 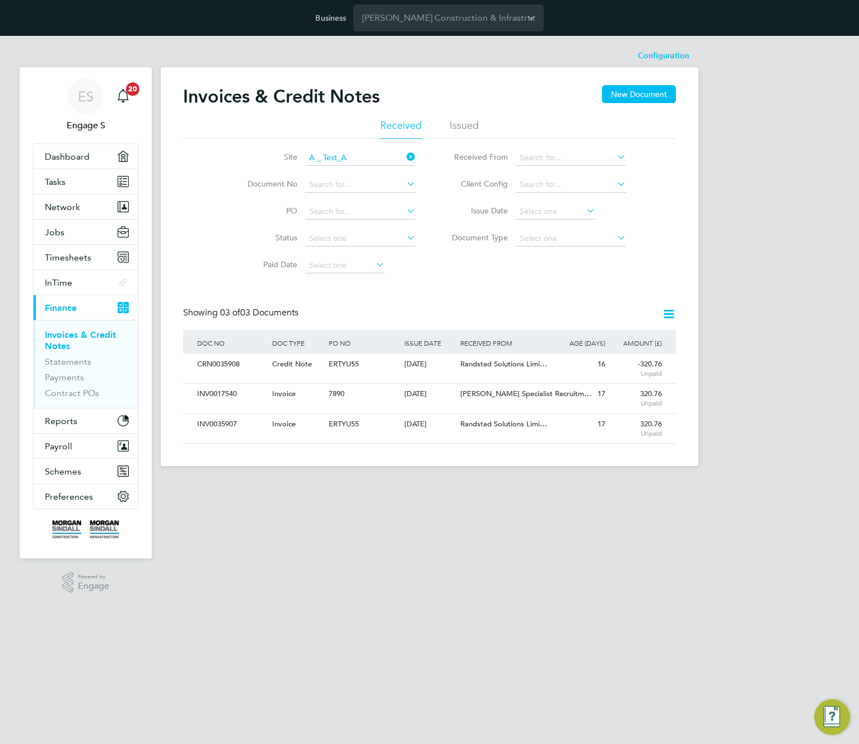 What do you see at coordinates (86, 421) in the screenshot?
I see `button: Reports` at bounding box center [86, 421].